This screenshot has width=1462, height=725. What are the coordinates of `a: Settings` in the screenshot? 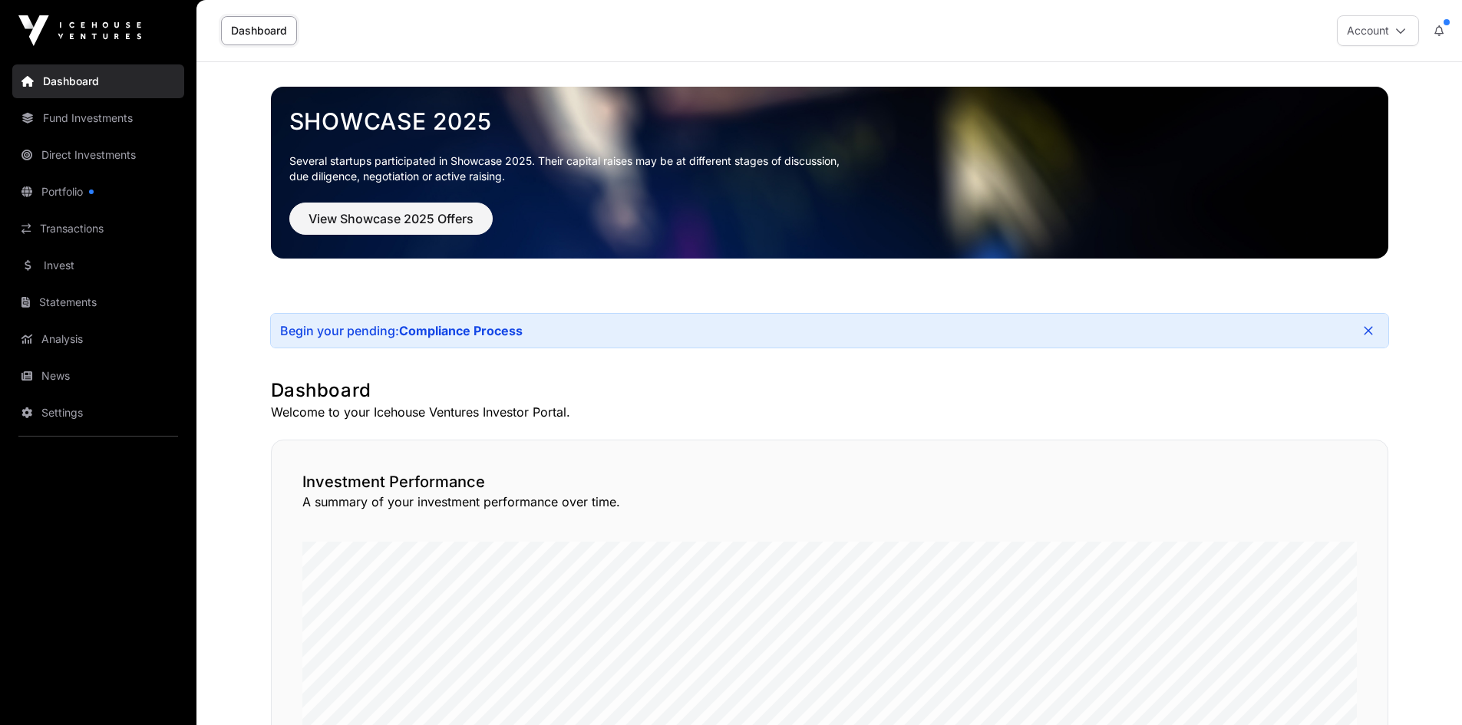 It's located at (98, 413).